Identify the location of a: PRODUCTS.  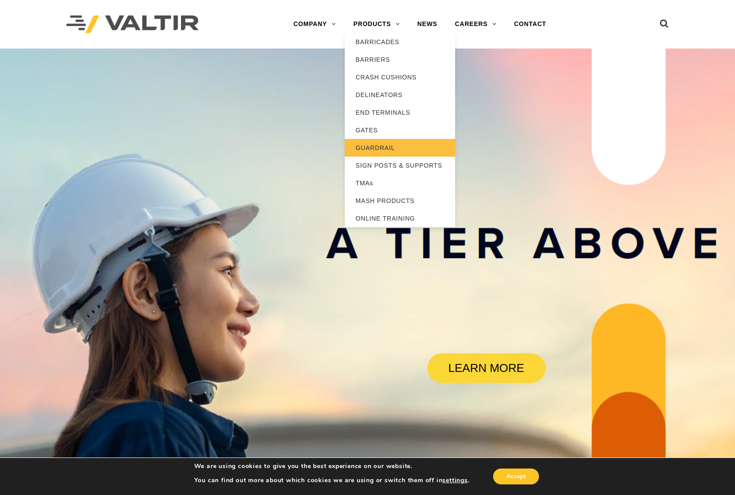
(376, 24).